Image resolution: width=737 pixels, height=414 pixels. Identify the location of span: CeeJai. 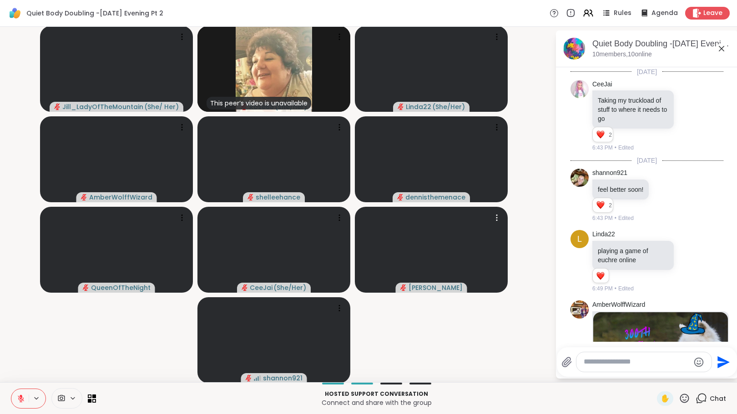
(261, 288).